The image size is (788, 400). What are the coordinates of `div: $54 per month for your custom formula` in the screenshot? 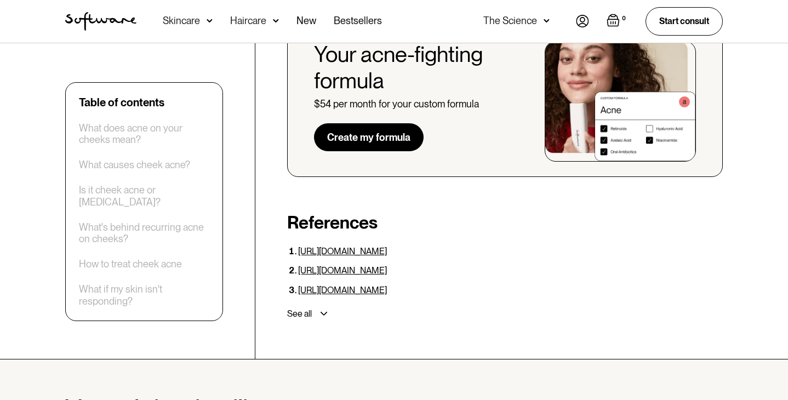 It's located at (396, 104).